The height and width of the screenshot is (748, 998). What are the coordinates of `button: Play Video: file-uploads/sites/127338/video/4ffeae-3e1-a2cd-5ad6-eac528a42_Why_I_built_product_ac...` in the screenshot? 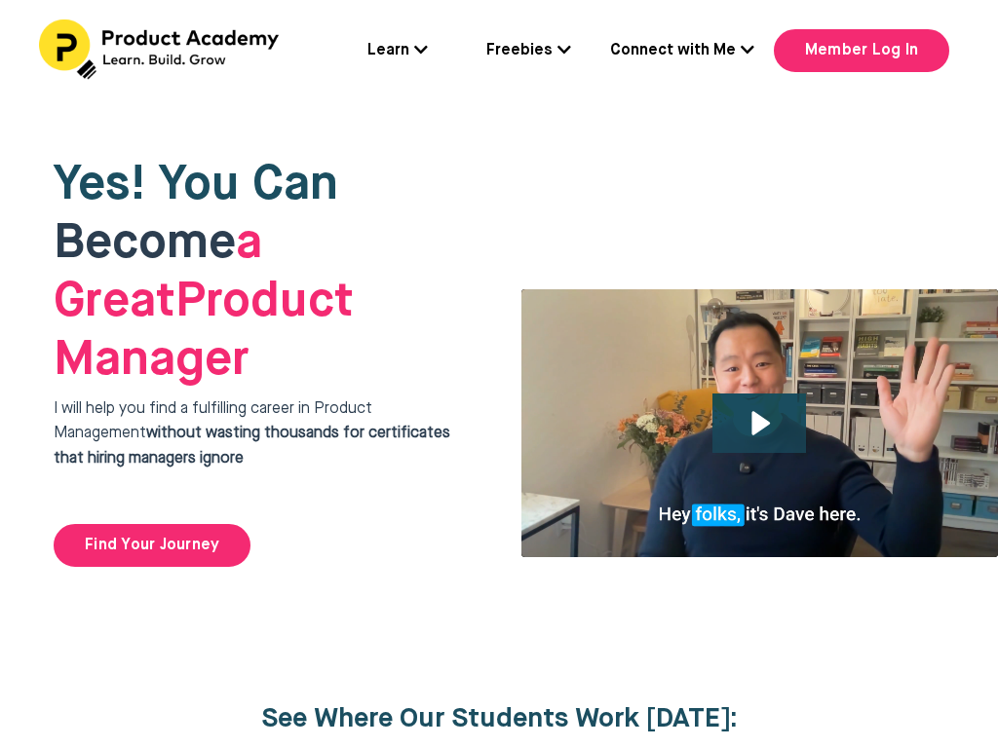 It's located at (759, 423).